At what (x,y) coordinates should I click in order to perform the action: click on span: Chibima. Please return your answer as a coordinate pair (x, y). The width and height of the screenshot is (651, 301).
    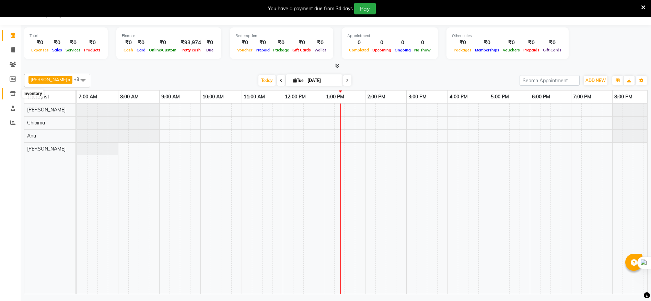
    Looking at the image, I should click on (36, 123).